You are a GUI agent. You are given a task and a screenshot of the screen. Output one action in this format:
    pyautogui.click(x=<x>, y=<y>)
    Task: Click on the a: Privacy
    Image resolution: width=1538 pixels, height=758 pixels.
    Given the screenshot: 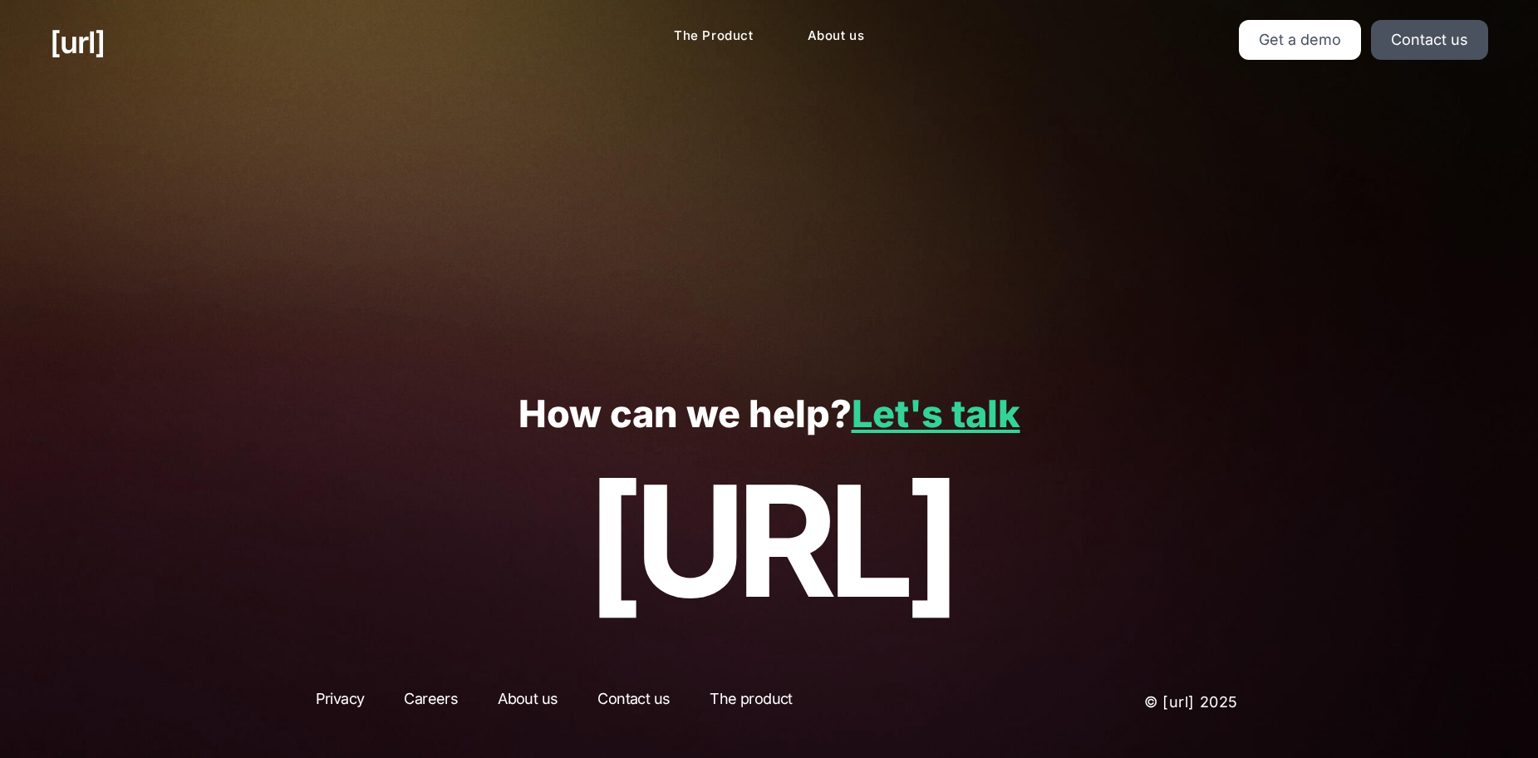 What is the action you would take?
    pyautogui.click(x=340, y=702)
    